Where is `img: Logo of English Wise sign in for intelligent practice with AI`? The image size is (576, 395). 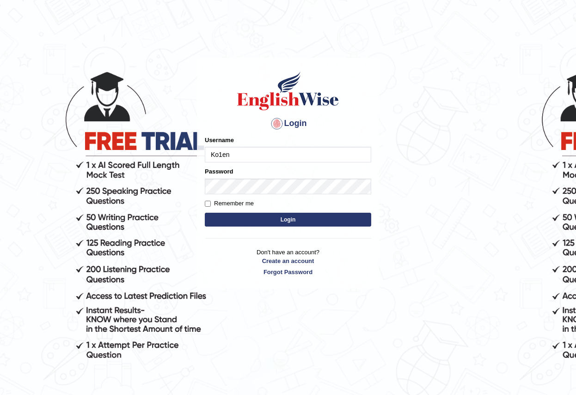 img: Logo of English Wise sign in for intelligent practice with AI is located at coordinates (288, 91).